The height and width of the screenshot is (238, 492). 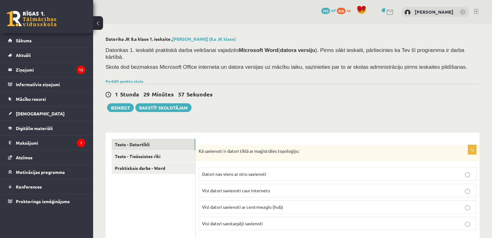 What do you see at coordinates (243, 207) in the screenshot?
I see `span: Visi datori savienoti ar centrmezglu (hub)` at bounding box center [243, 207].